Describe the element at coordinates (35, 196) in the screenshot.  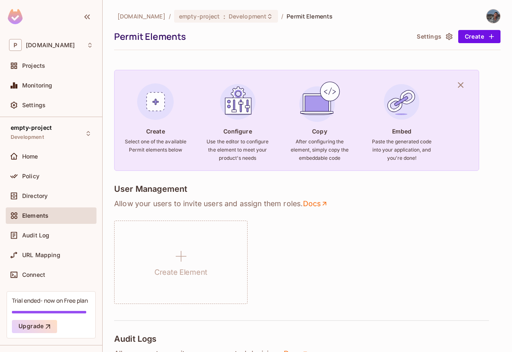
I see `span: Directory` at that location.